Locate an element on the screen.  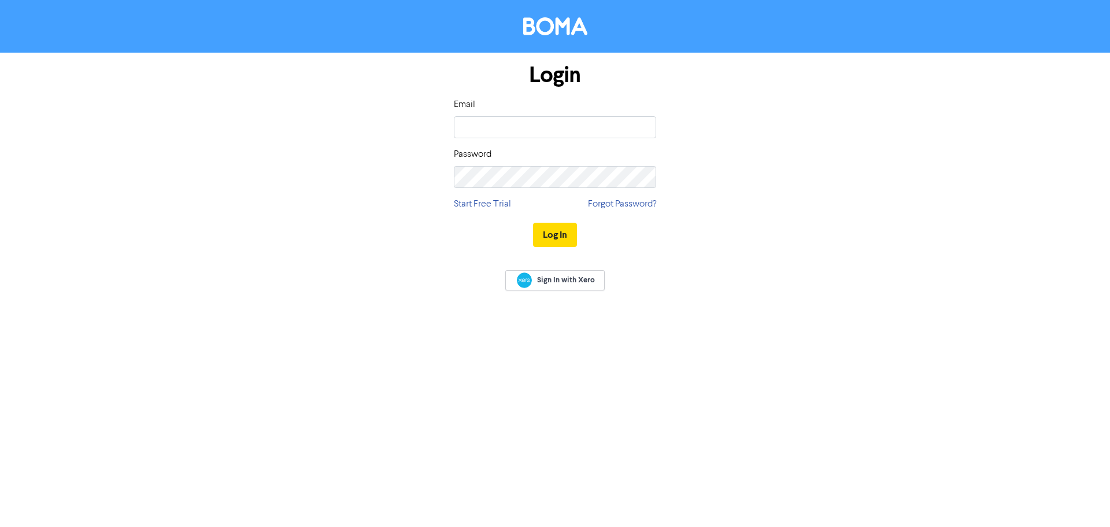
a: Sign In with Xero is located at coordinates (555, 280).